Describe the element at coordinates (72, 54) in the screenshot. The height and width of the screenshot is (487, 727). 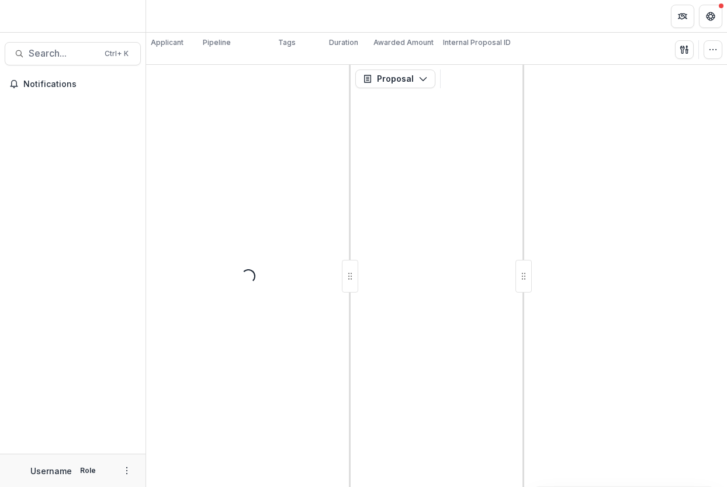
I see `button: Search...` at that location.